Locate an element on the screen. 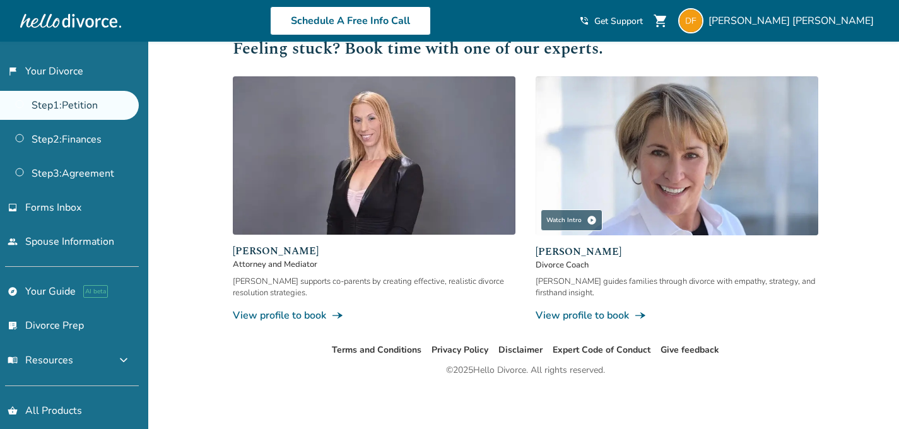 Image resolution: width=899 pixels, height=429 pixels. span: expand_more is located at coordinates (124, 360).